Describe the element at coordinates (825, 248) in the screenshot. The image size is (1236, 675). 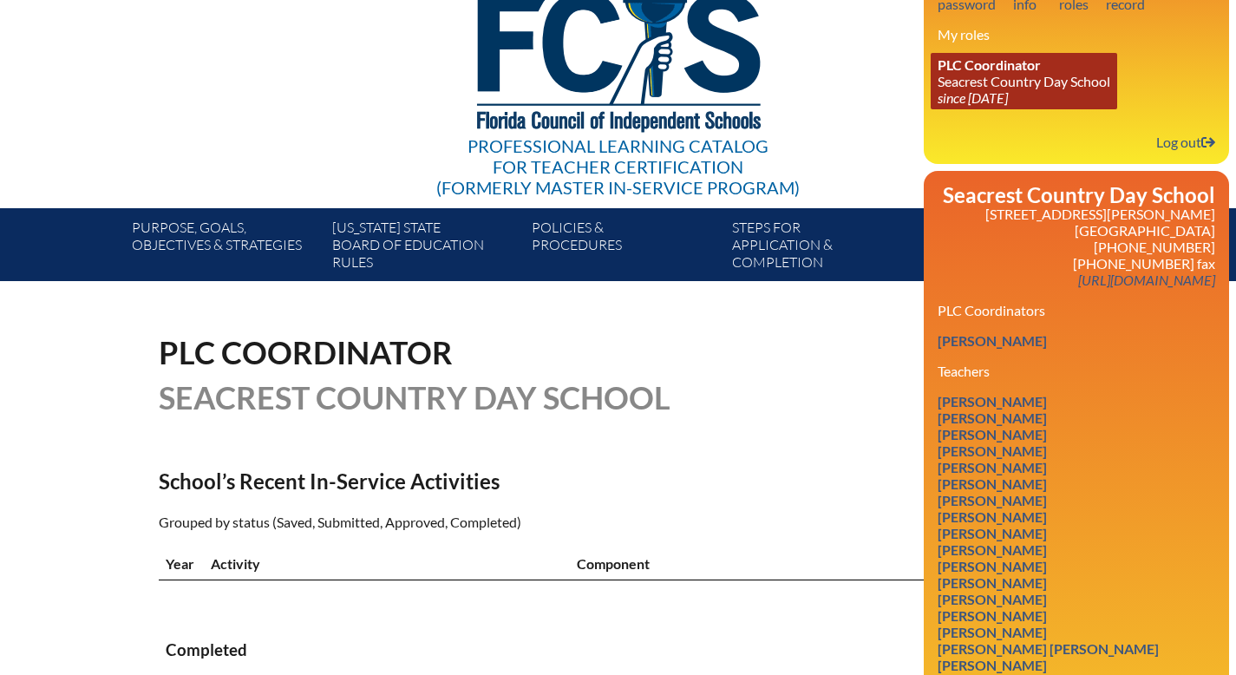
I see `a: Steps forapplication & completion` at that location.